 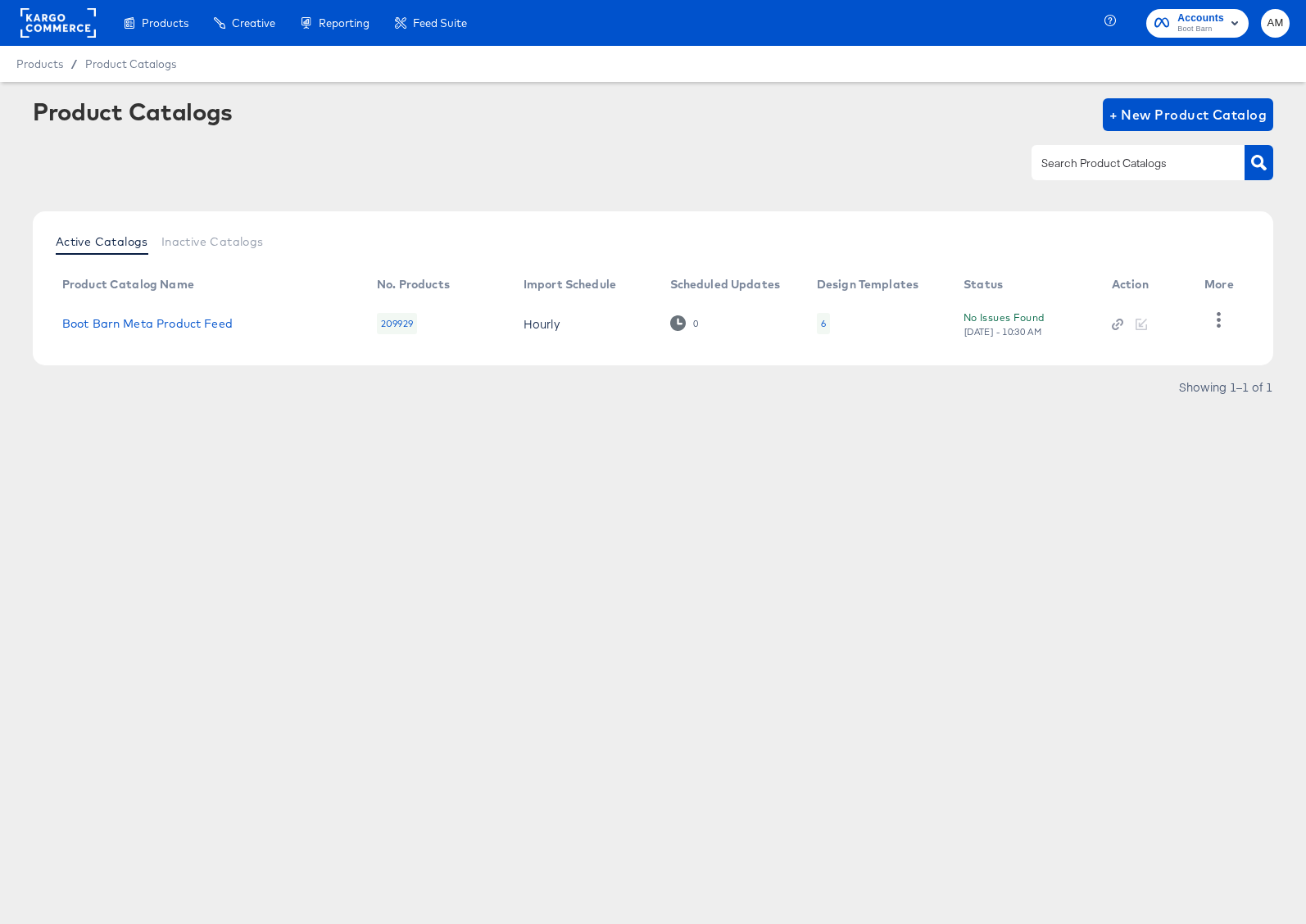 What do you see at coordinates (1188, 115) in the screenshot?
I see `span: + New Product Catalog` at bounding box center [1188, 115].